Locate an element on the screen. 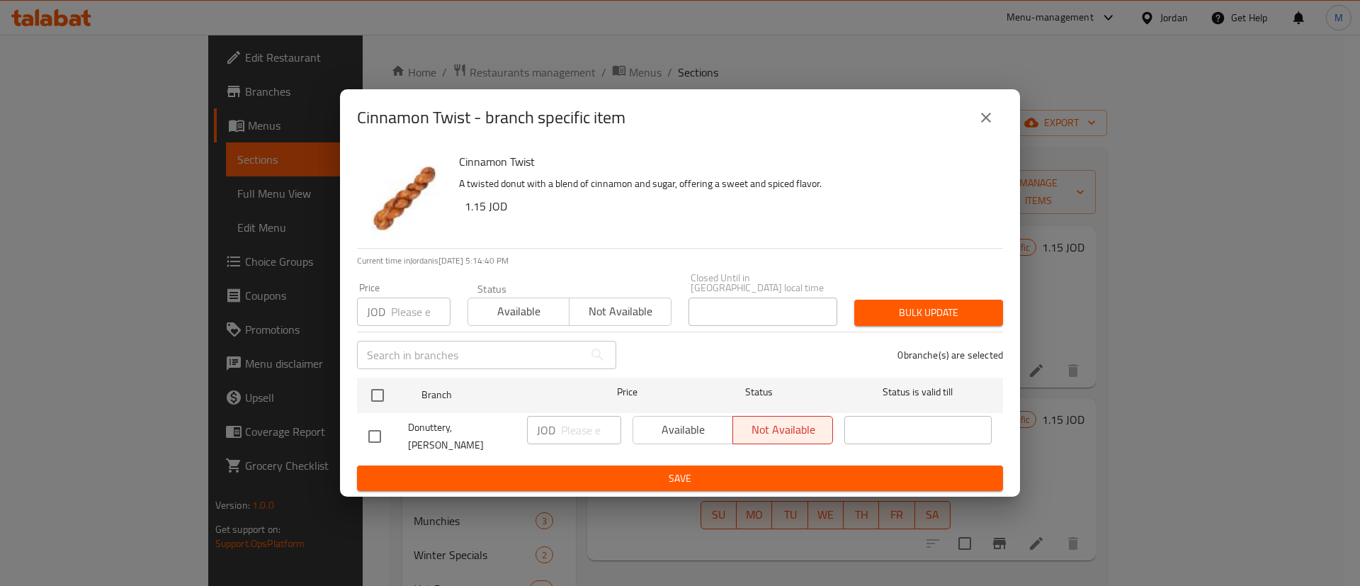 This screenshot has width=1360, height=586. span: Not available is located at coordinates (620, 311).